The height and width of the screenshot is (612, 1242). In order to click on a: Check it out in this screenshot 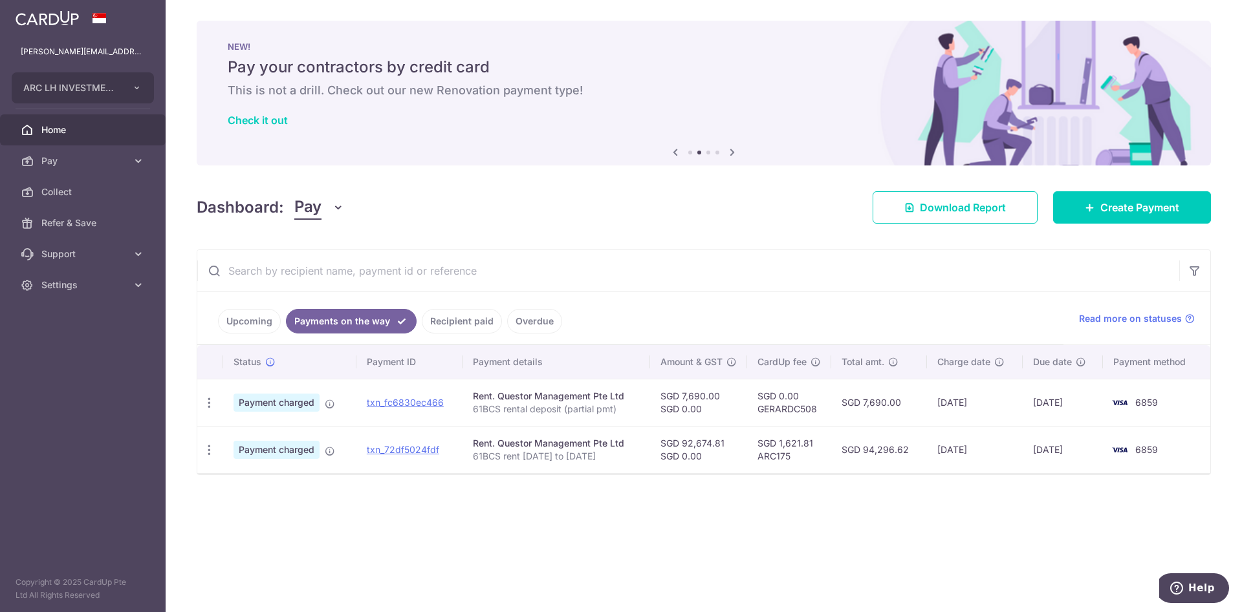, I will do `click(257, 120)`.